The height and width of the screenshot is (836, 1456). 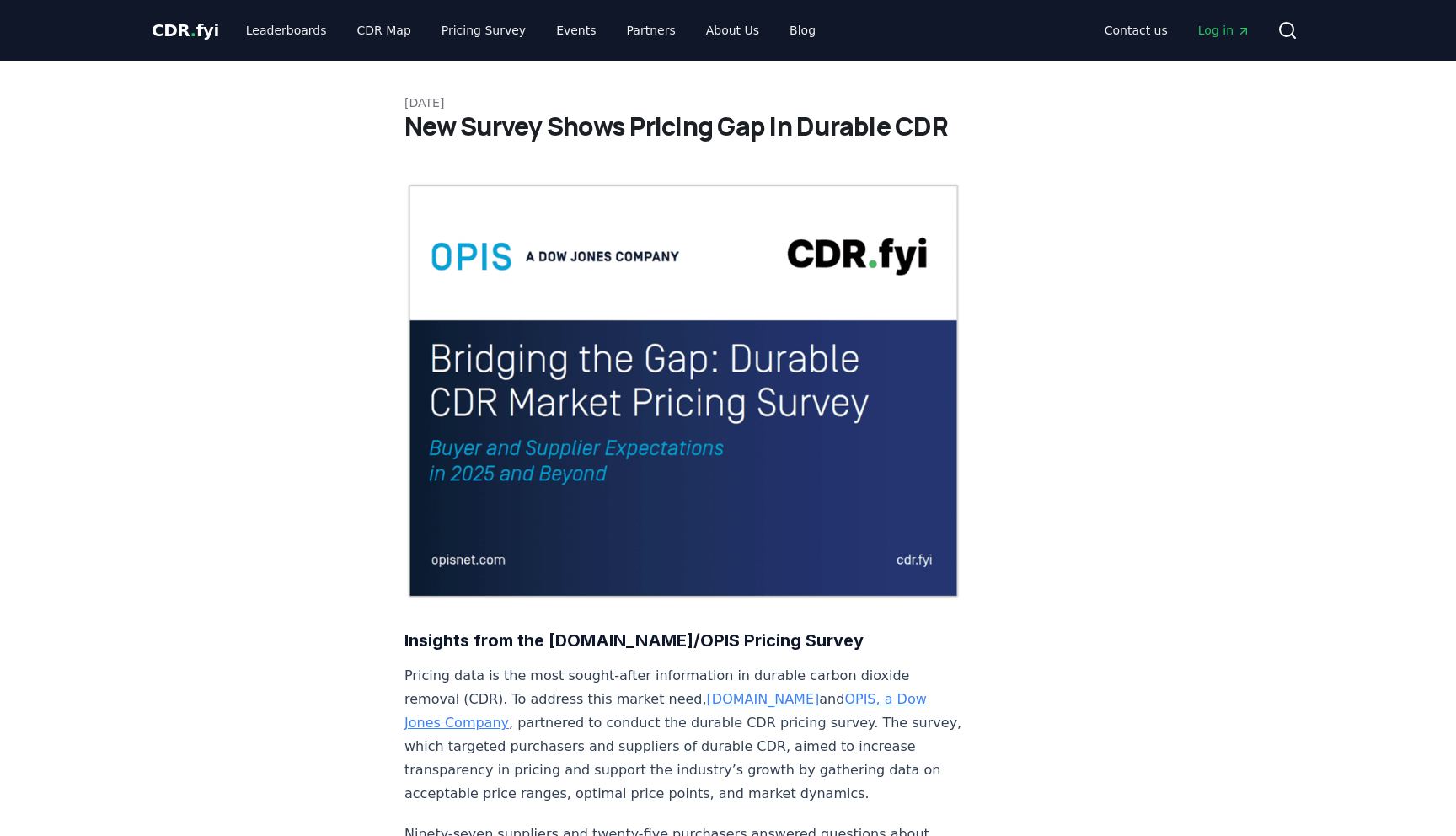 I want to click on a: Contact us, so click(x=1136, y=31).